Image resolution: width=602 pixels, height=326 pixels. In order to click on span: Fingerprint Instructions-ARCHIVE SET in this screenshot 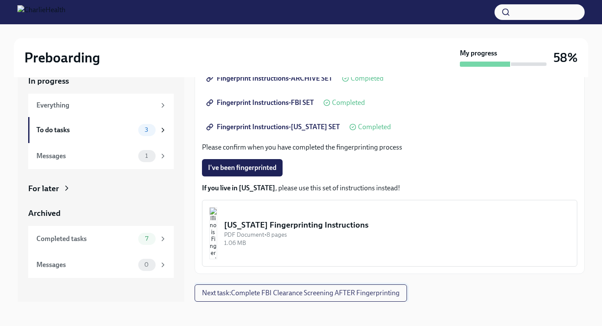, I will do `click(270, 79)`.